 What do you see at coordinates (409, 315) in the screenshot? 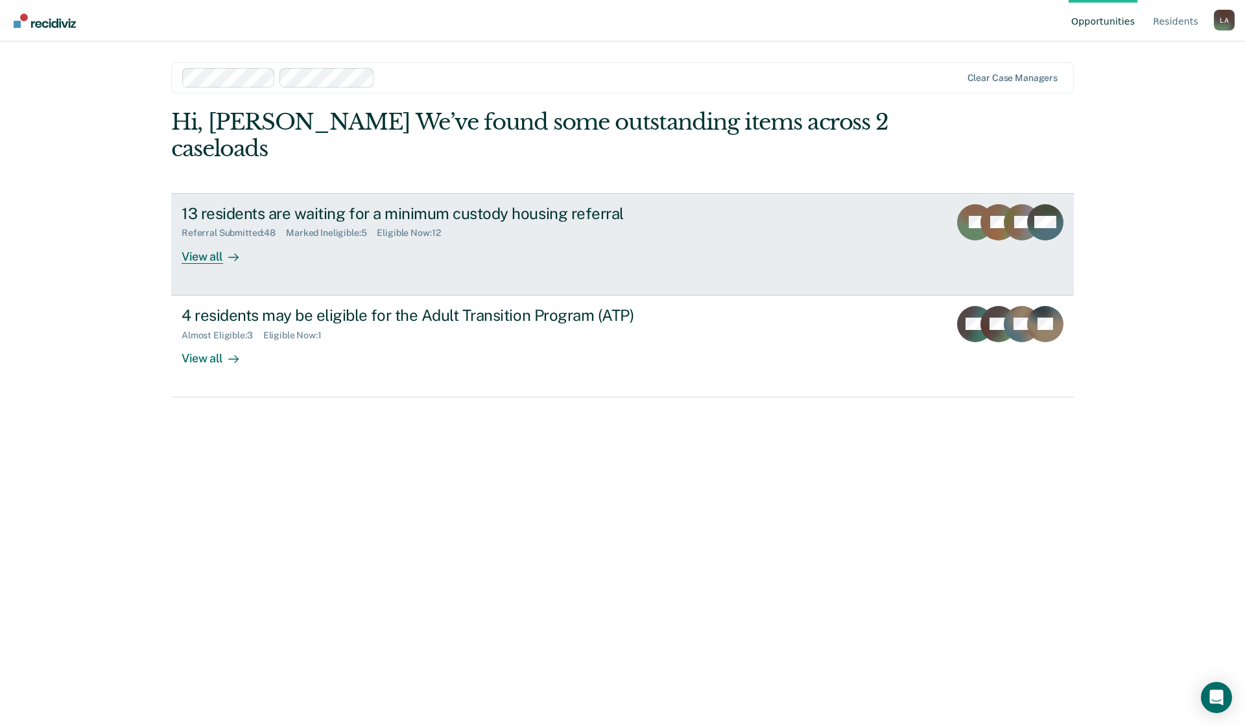
I see `div: 4 residents may be eligible for the Adult Transition Program (ATP)` at bounding box center [409, 315].